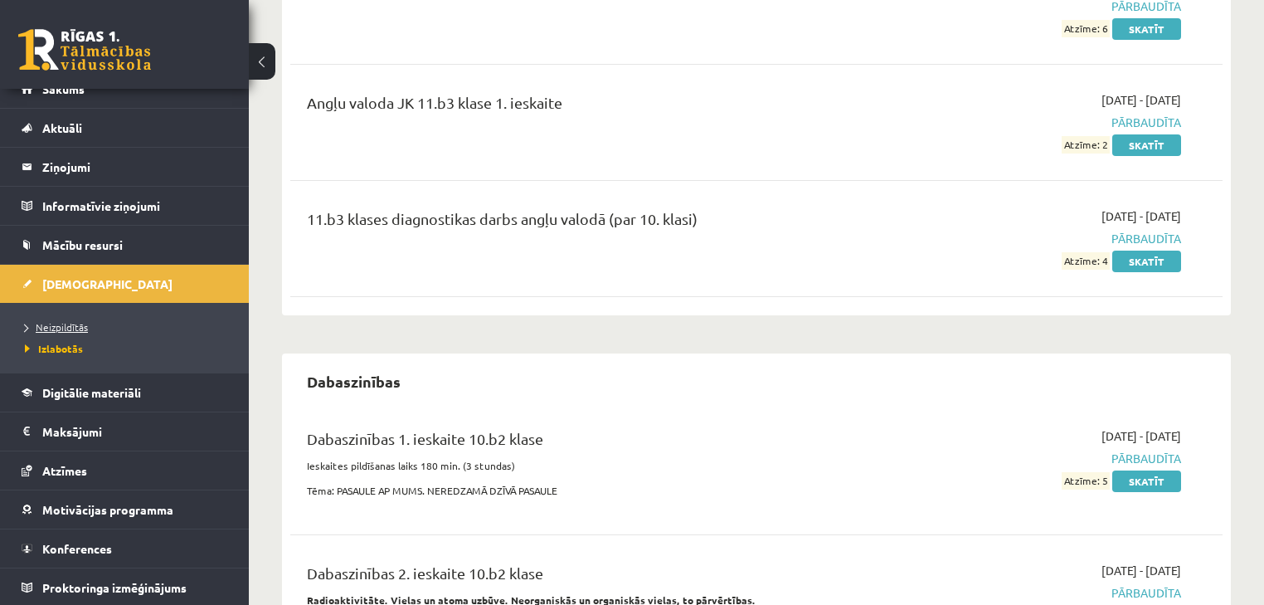 Image resolution: width=1264 pixels, height=605 pixels. I want to click on div: Dabaszinības 2. ieskaite 10.b2 klase, so click(594, 576).